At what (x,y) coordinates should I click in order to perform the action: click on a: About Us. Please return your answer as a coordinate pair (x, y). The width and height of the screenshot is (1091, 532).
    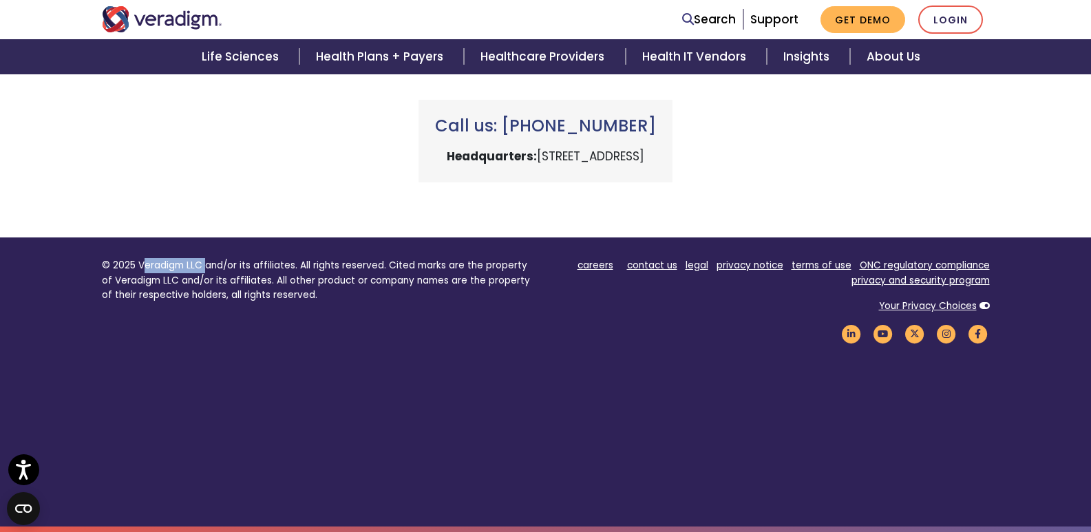
    Looking at the image, I should click on (893, 56).